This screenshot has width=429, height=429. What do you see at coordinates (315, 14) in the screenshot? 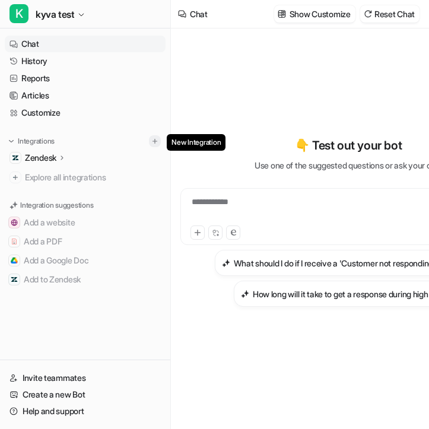
I see `button: Show Customize` at bounding box center [315, 14].